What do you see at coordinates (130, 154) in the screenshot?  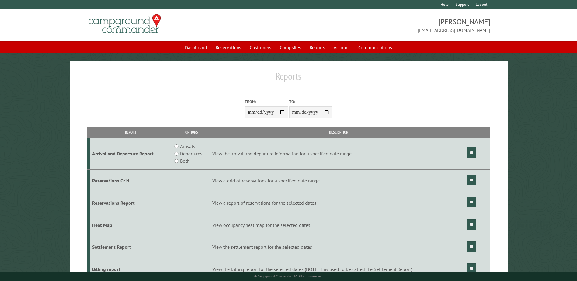 I see `td: Arrival and Departure Report` at bounding box center [130, 154].